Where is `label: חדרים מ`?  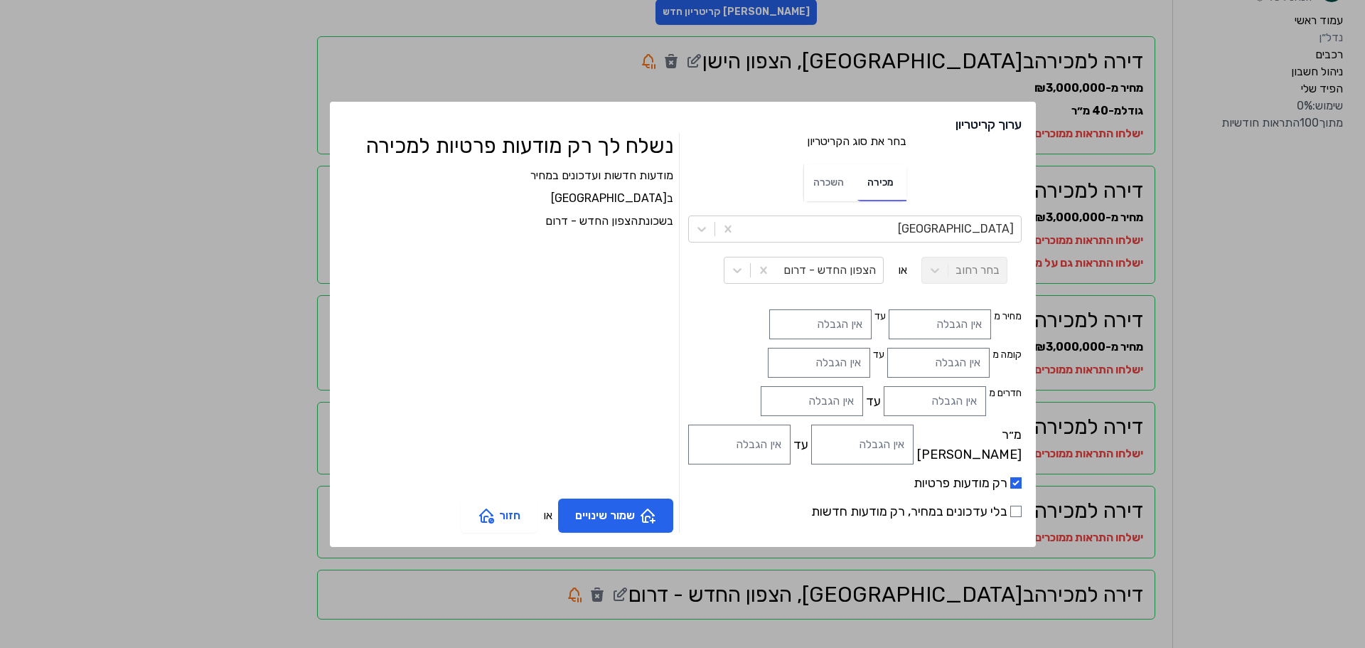 label: חדרים מ is located at coordinates (1006, 401).